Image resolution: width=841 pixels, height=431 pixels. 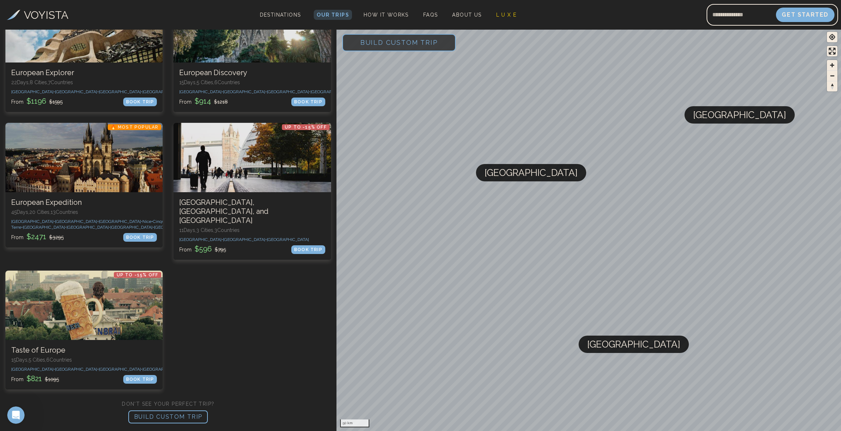 I want to click on span: Nice •, so click(x=147, y=222).